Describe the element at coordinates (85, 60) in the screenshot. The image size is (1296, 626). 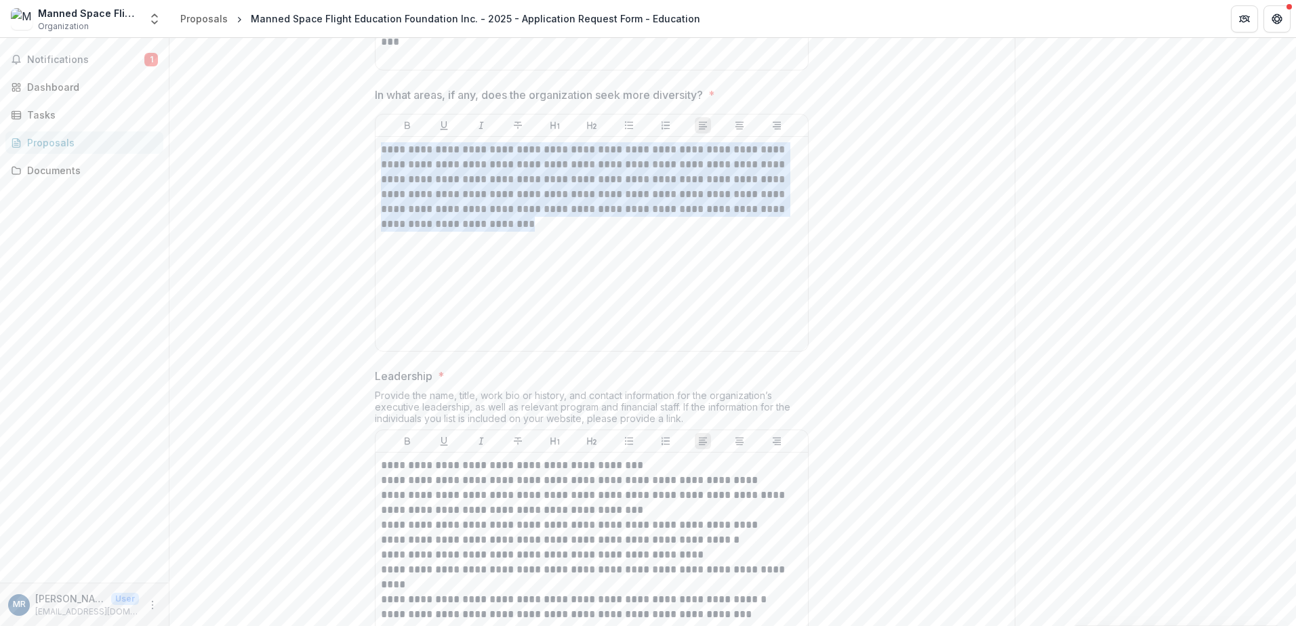
I see `span: Notifications` at that location.